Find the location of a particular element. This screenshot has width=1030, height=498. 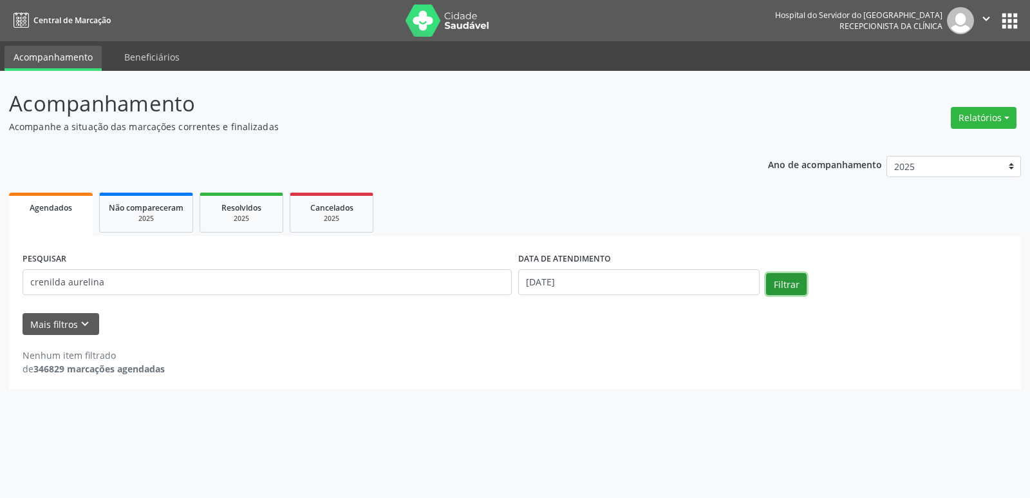

span: Recepcionista da clínica is located at coordinates (891, 26).